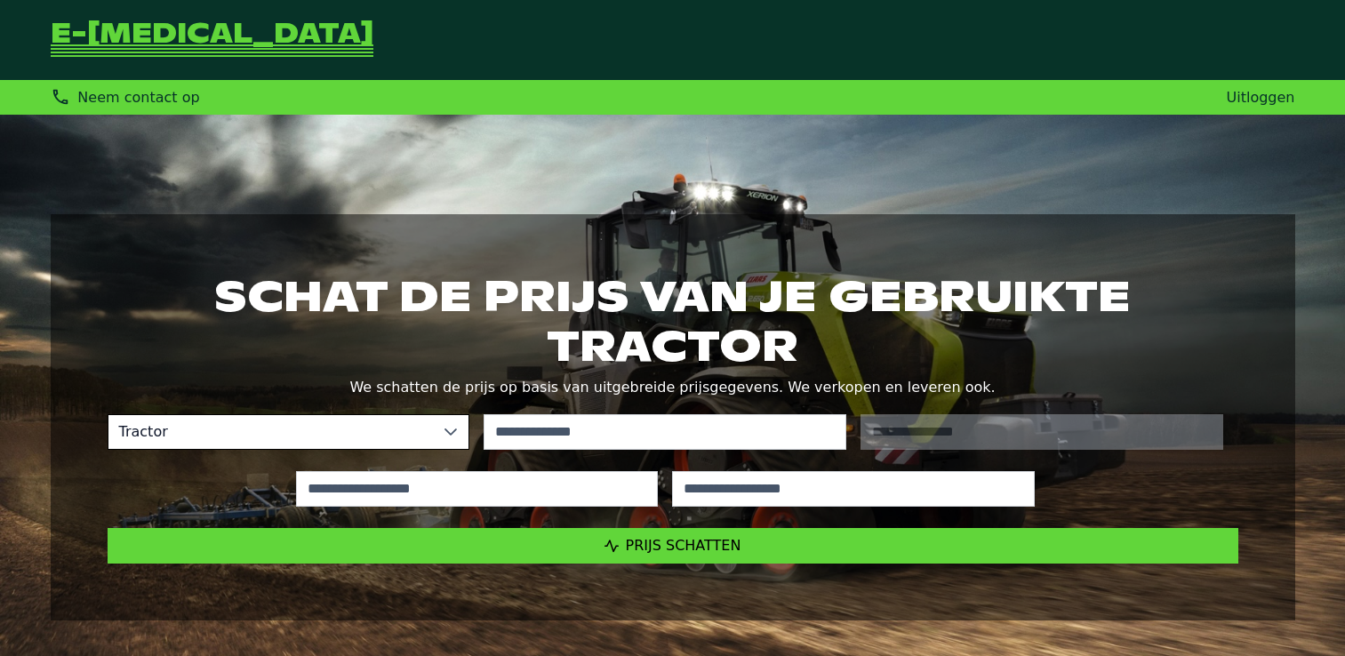  I want to click on h1: Schat de prijs van je gebruikte tractor, so click(673, 321).